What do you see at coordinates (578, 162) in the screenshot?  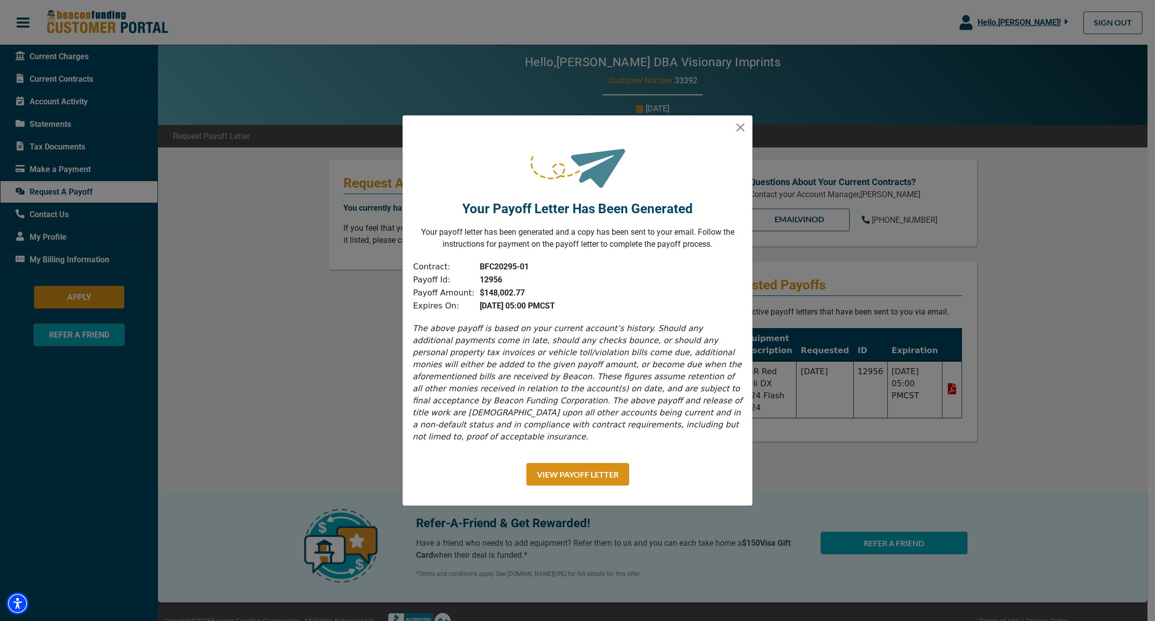 I see `img: request-sent.png` at bounding box center [578, 162].